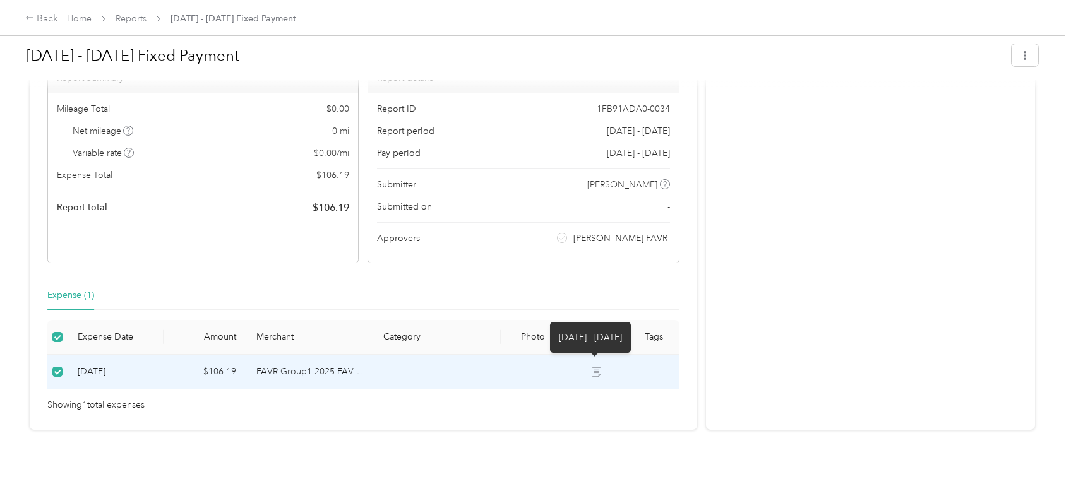  Describe the element at coordinates (396, 184) in the screenshot. I see `span: Submitter` at that location.